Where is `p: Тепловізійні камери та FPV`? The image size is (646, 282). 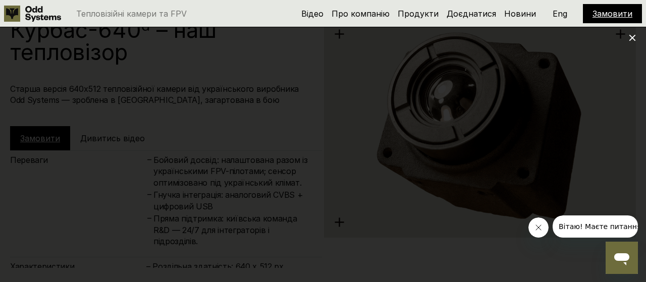 p: Тепловізійні камери та FPV is located at coordinates (131, 14).